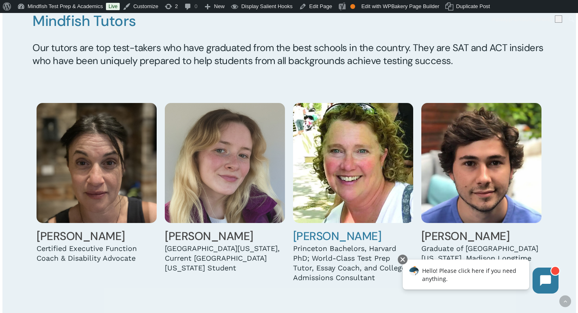  Describe the element at coordinates (225, 163) in the screenshot. I see `img: Olivia Adent` at that location.